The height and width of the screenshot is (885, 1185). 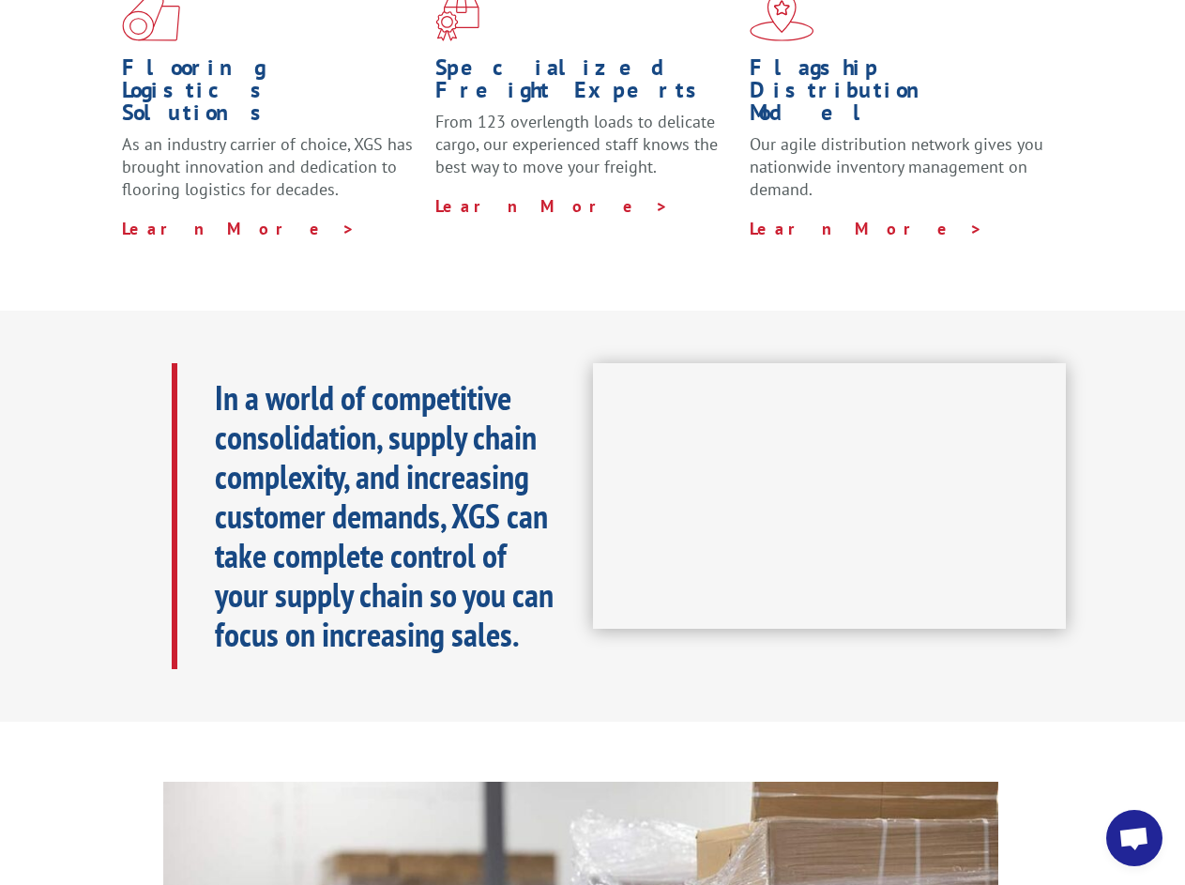 I want to click on span: As an industry carrier of choice, XGS has brought innovation and dedication to flooring logistics..., so click(x=267, y=166).